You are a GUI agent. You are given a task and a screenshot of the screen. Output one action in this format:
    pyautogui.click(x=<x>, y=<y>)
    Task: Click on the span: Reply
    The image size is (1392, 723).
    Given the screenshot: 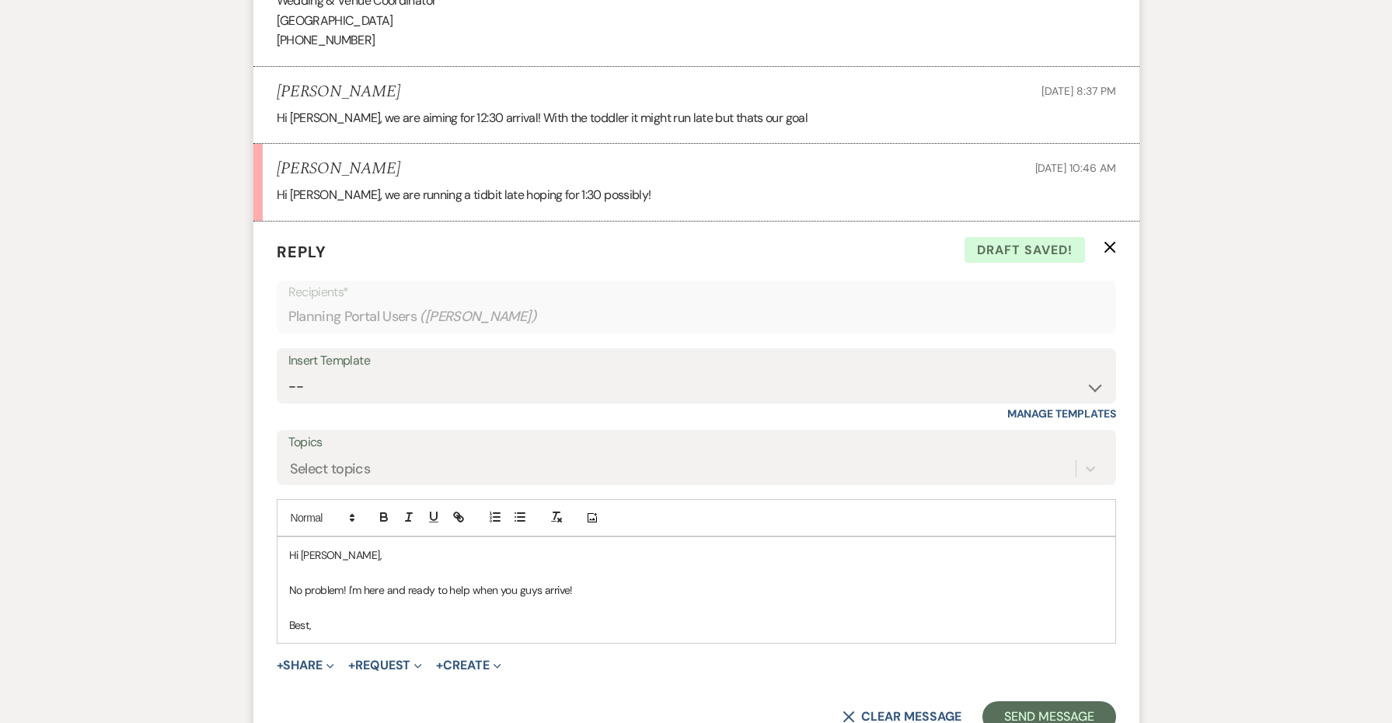 What is the action you would take?
    pyautogui.click(x=302, y=252)
    